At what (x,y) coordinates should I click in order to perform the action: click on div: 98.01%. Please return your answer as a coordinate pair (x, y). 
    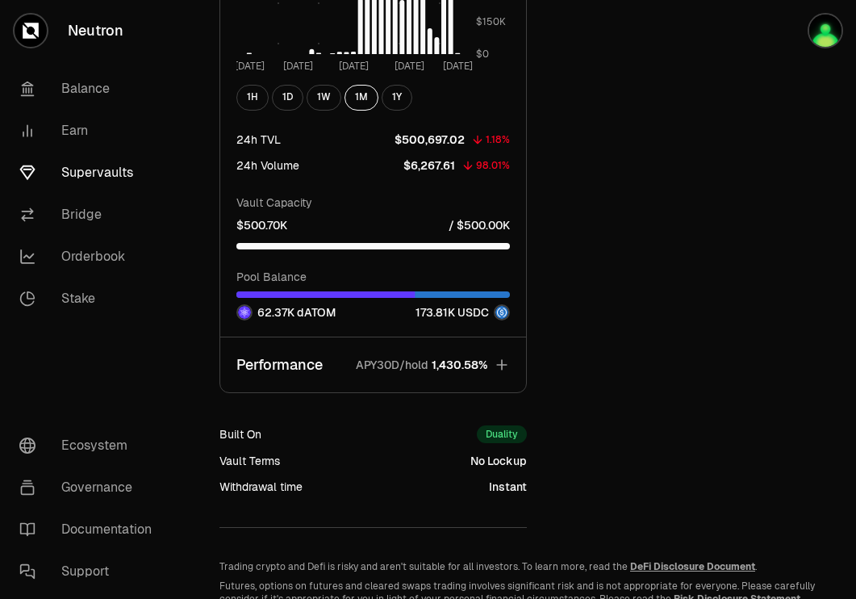
    Looking at the image, I should click on (493, 165).